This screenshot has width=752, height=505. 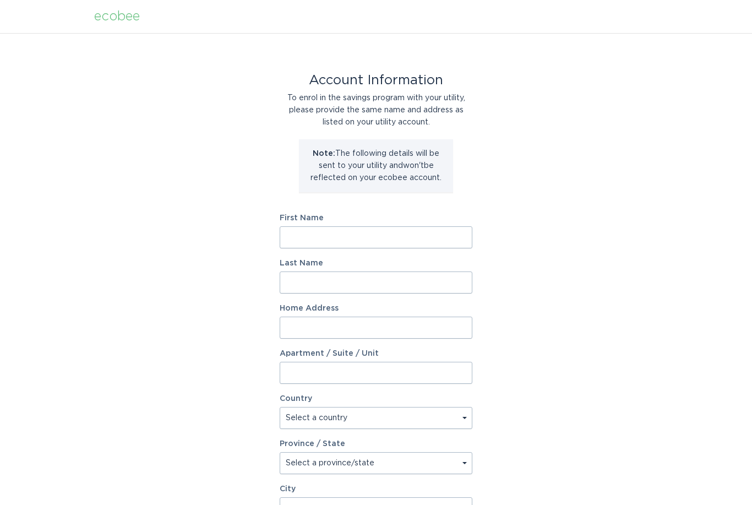 What do you see at coordinates (312, 444) in the screenshot?
I see `label: Province / State` at bounding box center [312, 444].